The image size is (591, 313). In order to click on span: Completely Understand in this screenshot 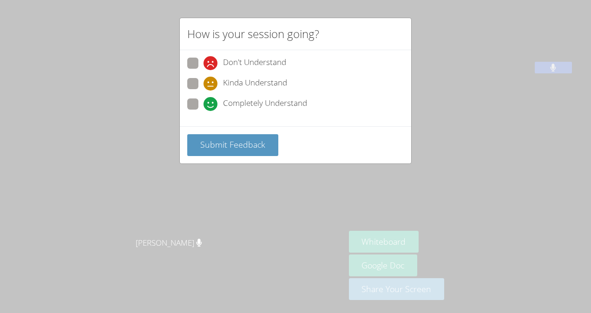, I will do `click(265, 104)`.